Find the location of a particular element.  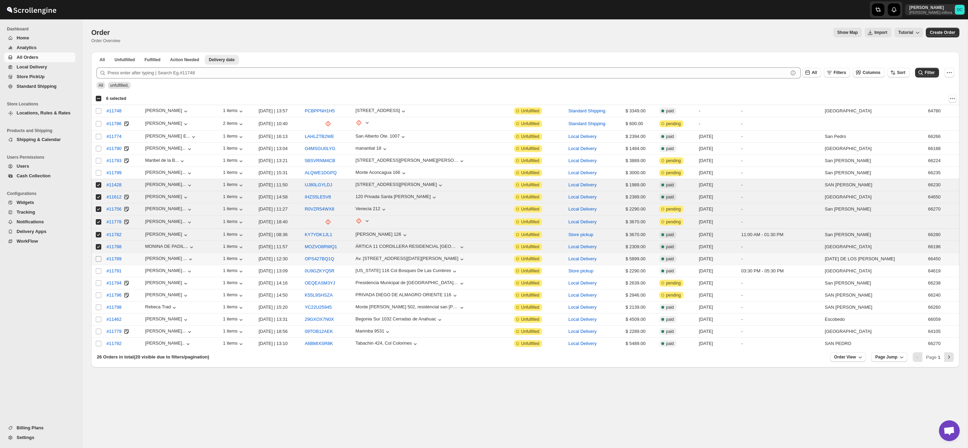

button: #11791 is located at coordinates (114, 271).